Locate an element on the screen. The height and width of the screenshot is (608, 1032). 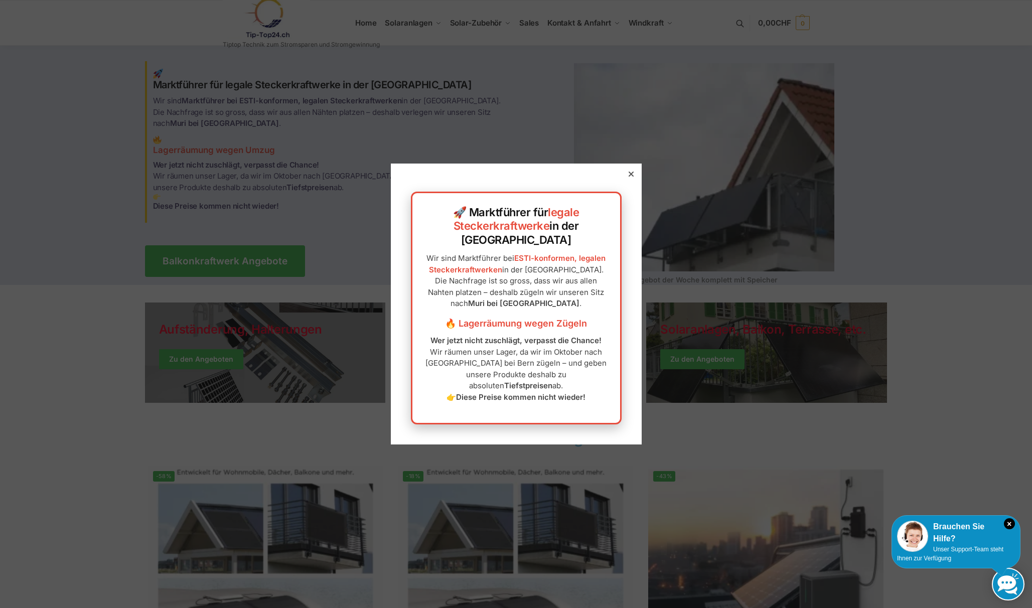
a: ESTI-konformen, legalen Steckerkraftwerken is located at coordinates (517, 264).